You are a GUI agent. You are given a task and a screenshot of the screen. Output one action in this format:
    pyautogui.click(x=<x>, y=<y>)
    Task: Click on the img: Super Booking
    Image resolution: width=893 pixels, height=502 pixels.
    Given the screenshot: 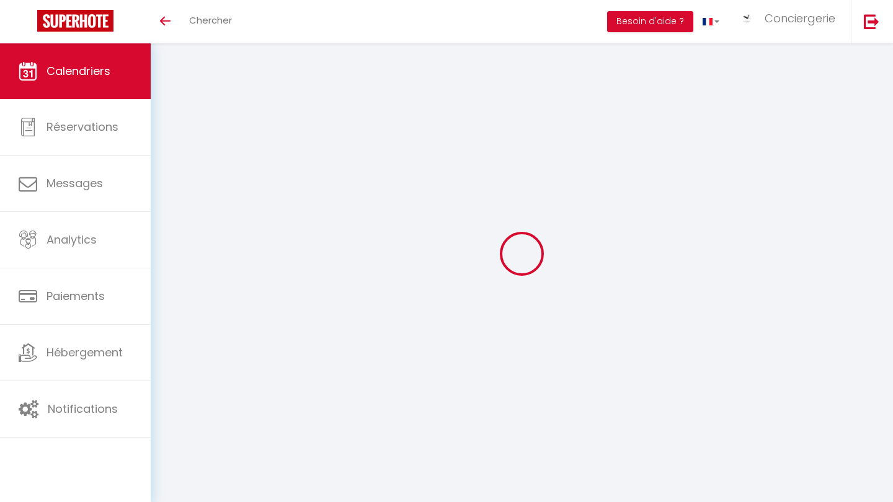 What is the action you would take?
    pyautogui.click(x=75, y=20)
    